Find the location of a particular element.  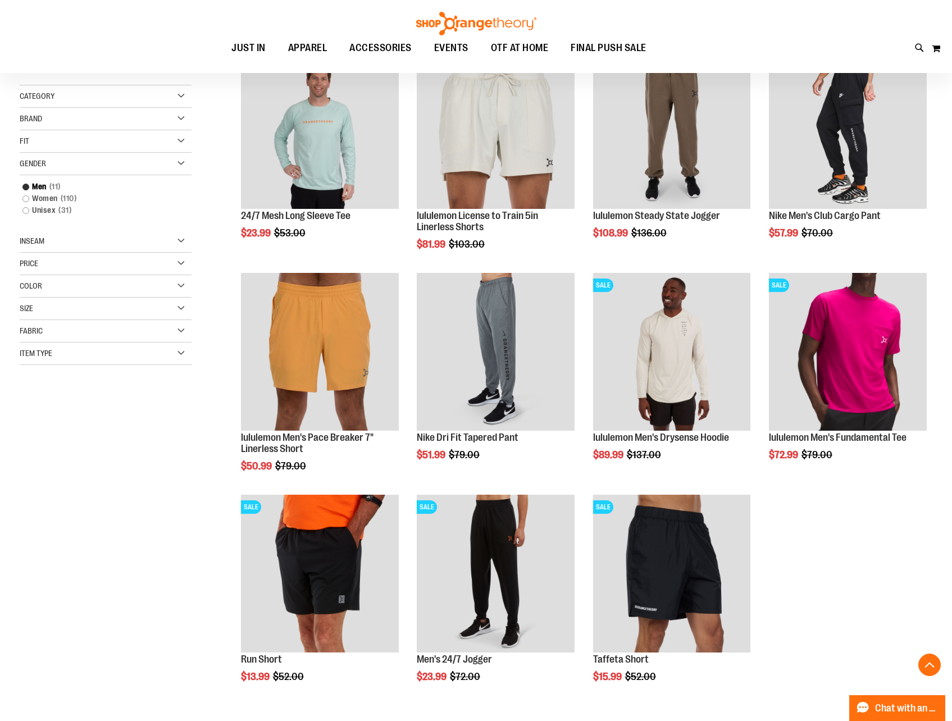

span: APPAREL is located at coordinates (308, 48).